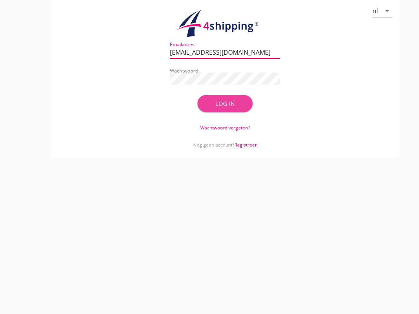 The width and height of the screenshot is (419, 314). Describe the element at coordinates (225, 128) in the screenshot. I see `a: Wachtwoord vergeten?` at that location.